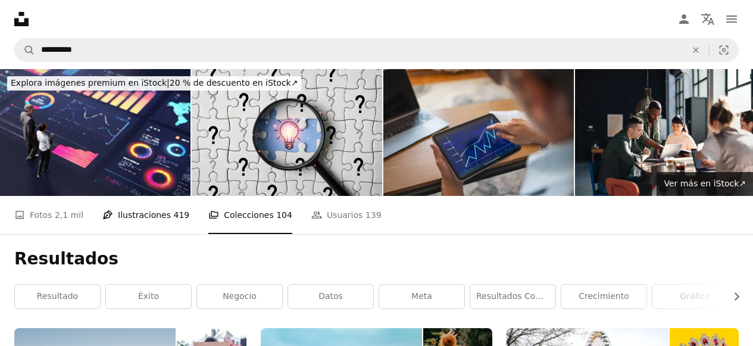  Describe the element at coordinates (25, 50) in the screenshot. I see `button: Buscar en Unsplash` at that location.